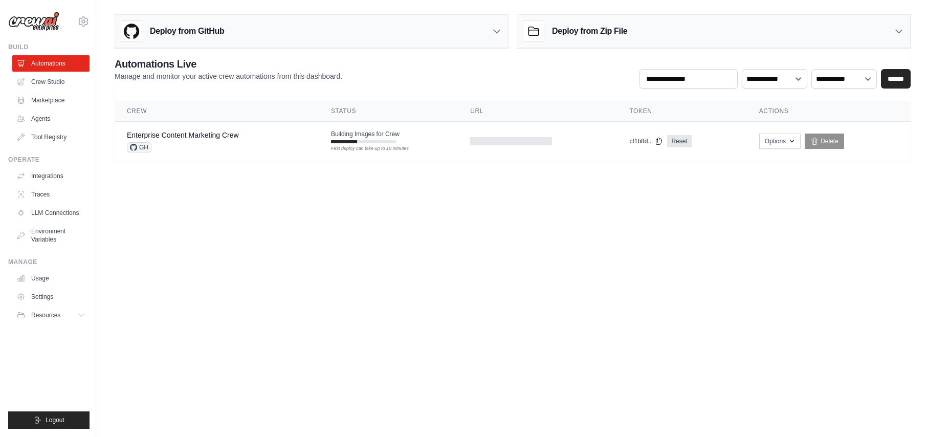 The width and height of the screenshot is (927, 437). What do you see at coordinates (183, 135) in the screenshot?
I see `a: Enterprise Content Marketing Crew` at bounding box center [183, 135].